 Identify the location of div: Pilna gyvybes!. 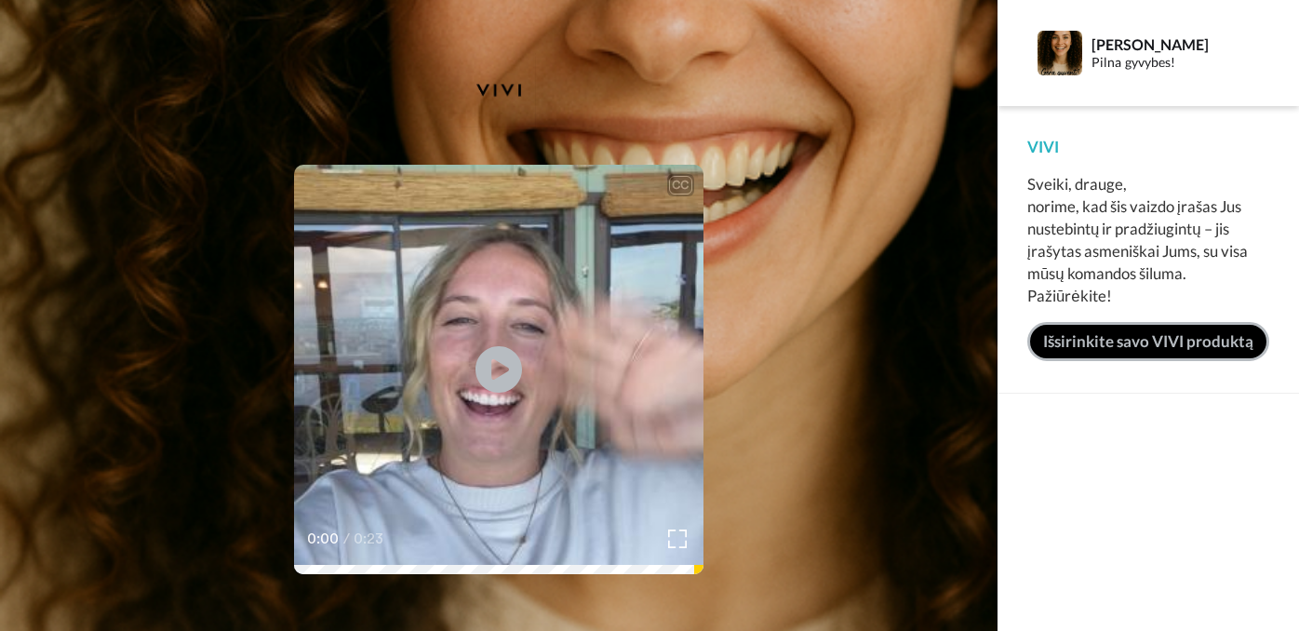
(1179, 62).